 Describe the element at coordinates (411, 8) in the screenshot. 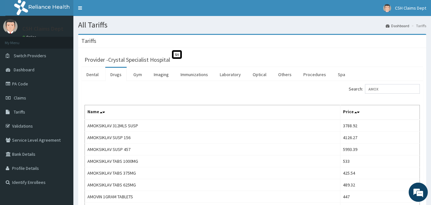

I see `span: CSH Claims Dept` at that location.